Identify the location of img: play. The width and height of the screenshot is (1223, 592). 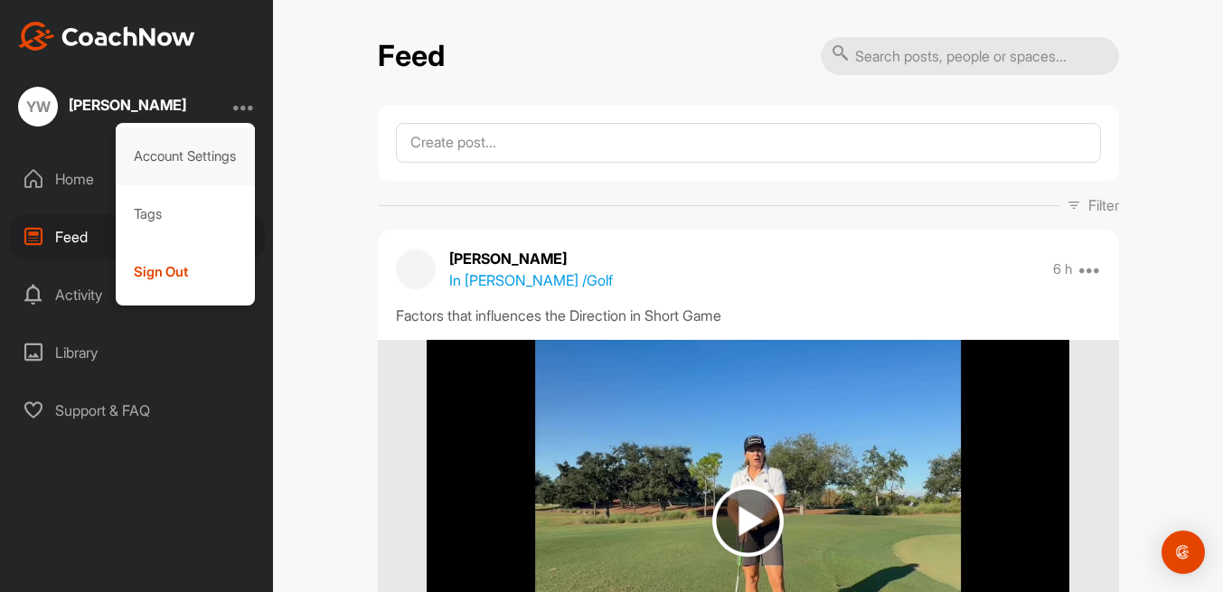
(748, 521).